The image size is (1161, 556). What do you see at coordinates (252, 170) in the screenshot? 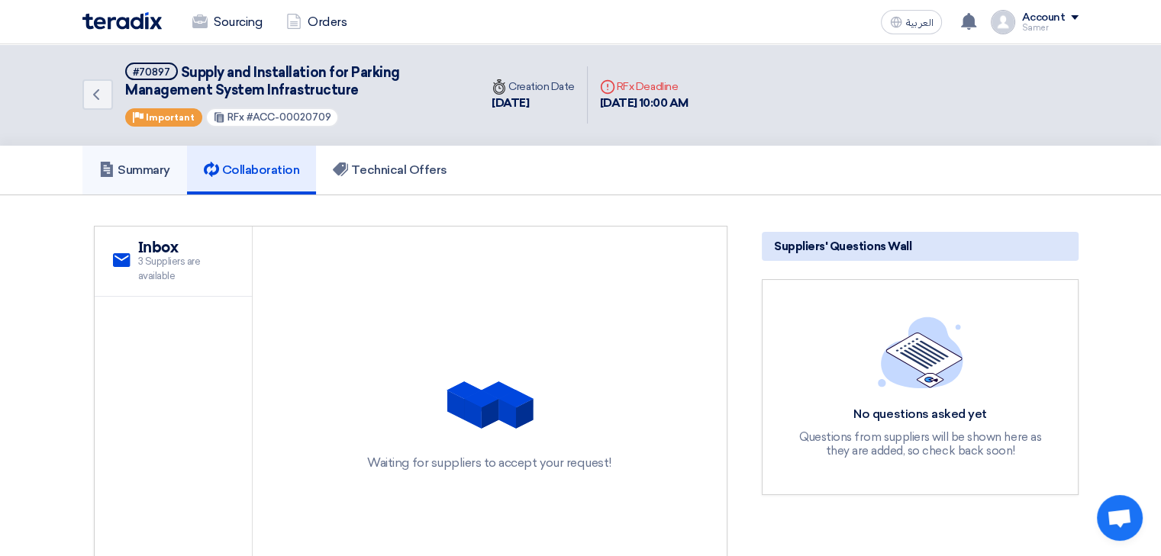
I see `h5: Collaboration` at bounding box center [252, 170].